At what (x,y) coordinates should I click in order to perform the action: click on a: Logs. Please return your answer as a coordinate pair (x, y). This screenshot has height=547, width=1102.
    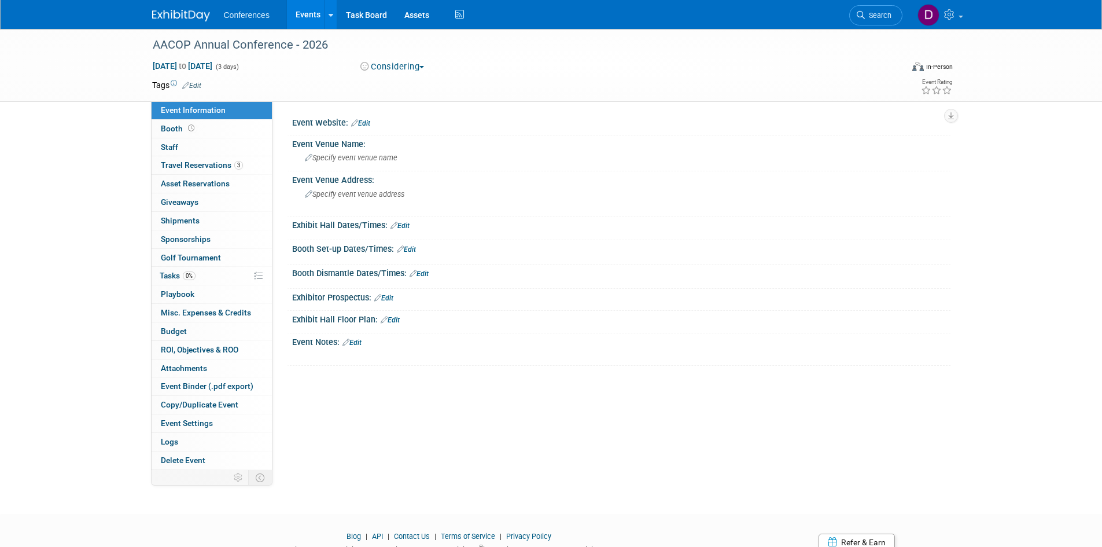
    Looking at the image, I should click on (212, 441).